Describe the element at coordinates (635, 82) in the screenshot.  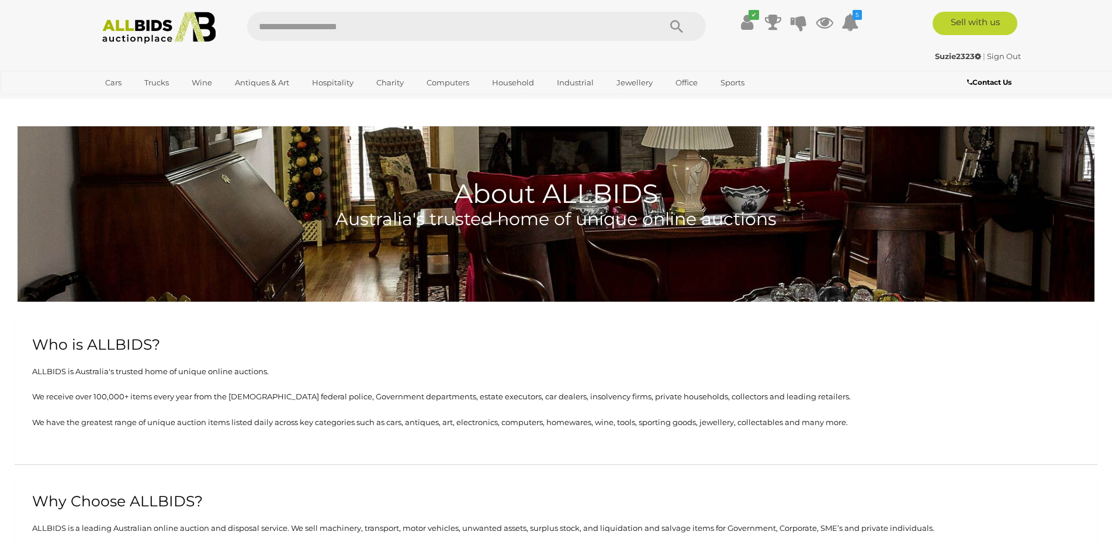
I see `a: Jewellery` at that location.